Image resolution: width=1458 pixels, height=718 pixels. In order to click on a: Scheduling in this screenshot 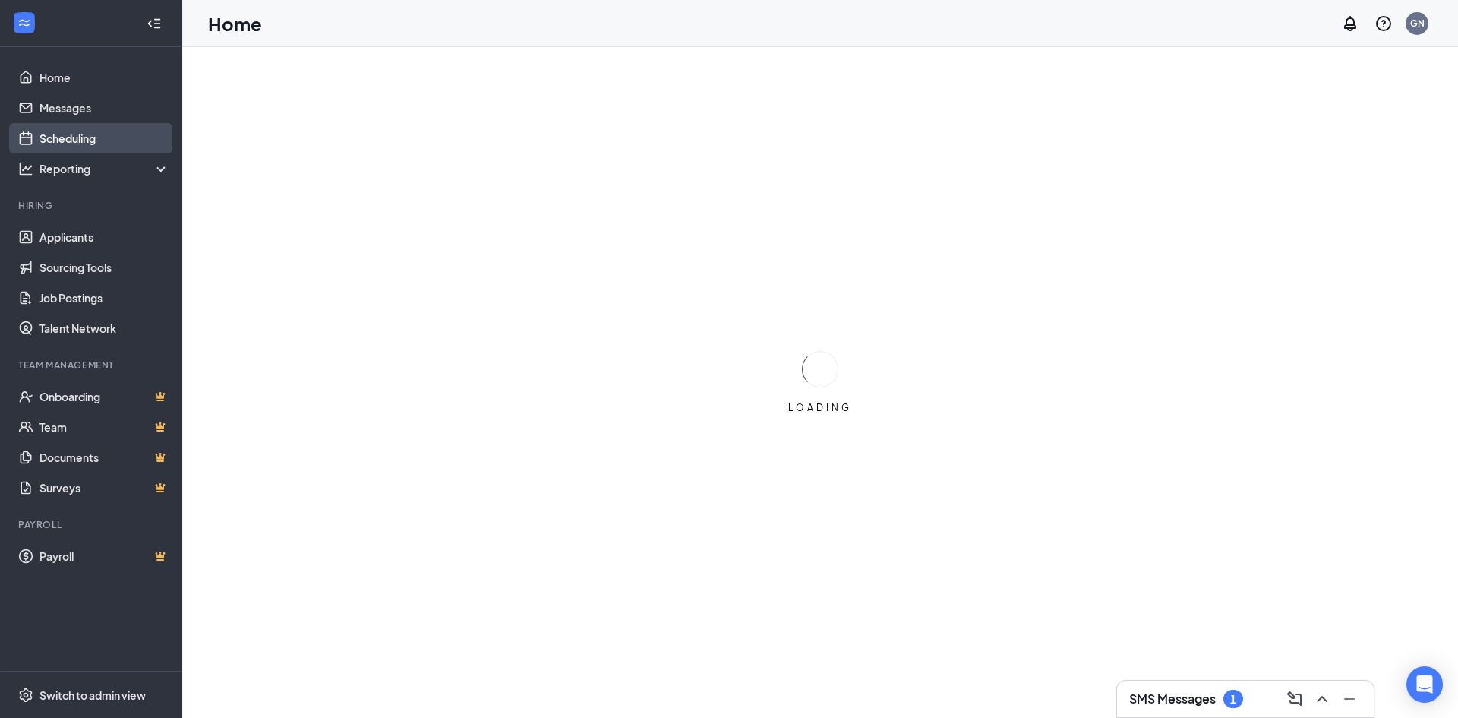, I will do `click(104, 138)`.